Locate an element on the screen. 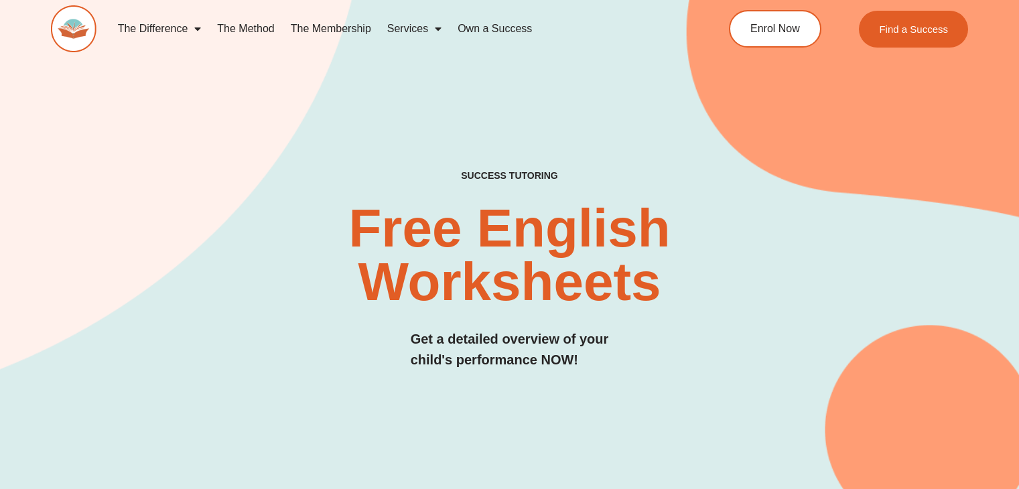  h2: Free English Worksheets​ is located at coordinates (509, 255).